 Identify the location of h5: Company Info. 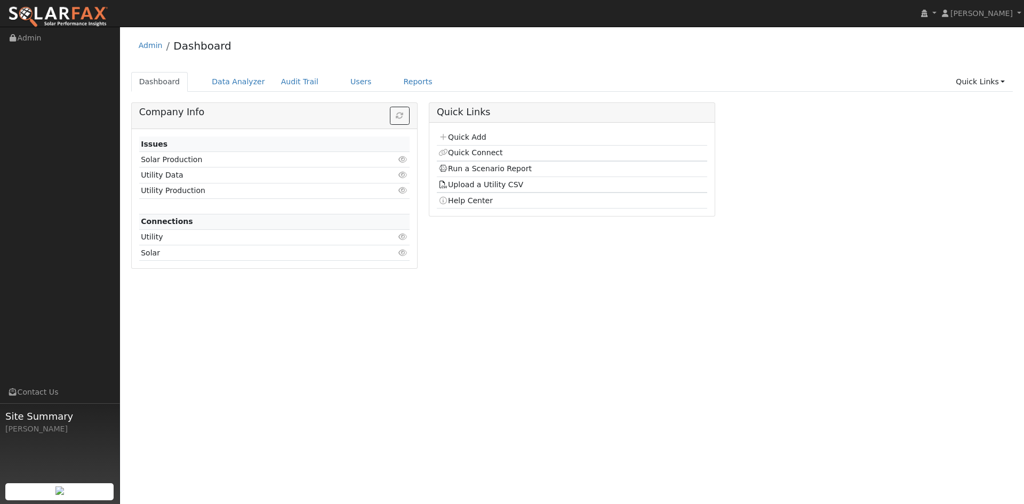
(274, 112).